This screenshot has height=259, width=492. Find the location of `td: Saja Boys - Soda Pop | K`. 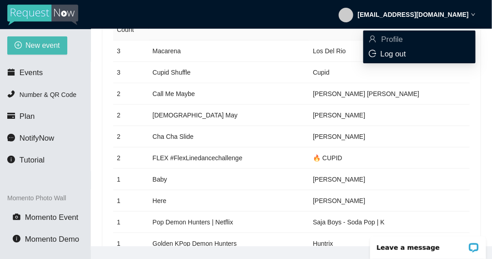

td: Saja Boys - Soda Pop | K is located at coordinates (390, 222).